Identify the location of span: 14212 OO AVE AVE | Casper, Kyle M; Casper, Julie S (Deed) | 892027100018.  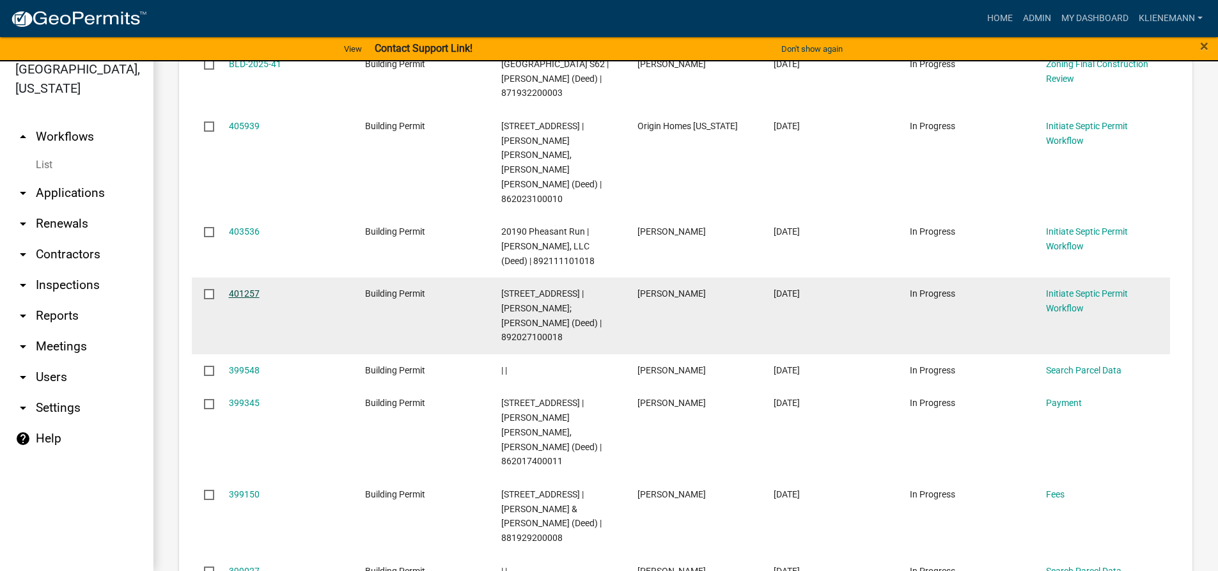
(551, 315).